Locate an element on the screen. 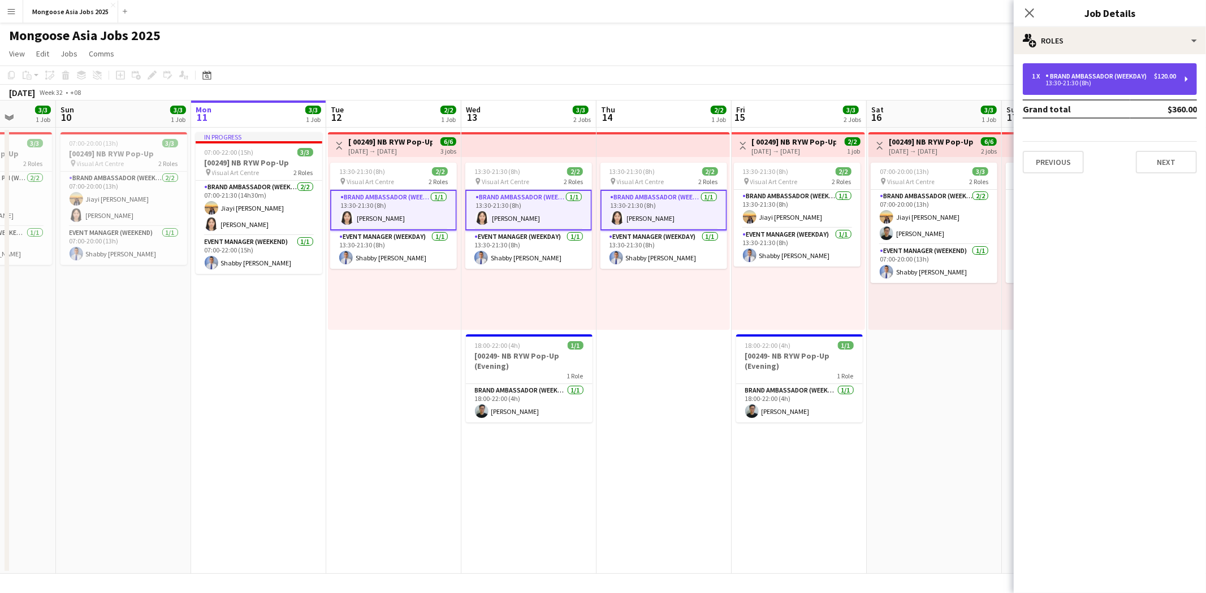 Image resolution: width=1206 pixels, height=593 pixels. span: 1 Role is located at coordinates (845, 376).